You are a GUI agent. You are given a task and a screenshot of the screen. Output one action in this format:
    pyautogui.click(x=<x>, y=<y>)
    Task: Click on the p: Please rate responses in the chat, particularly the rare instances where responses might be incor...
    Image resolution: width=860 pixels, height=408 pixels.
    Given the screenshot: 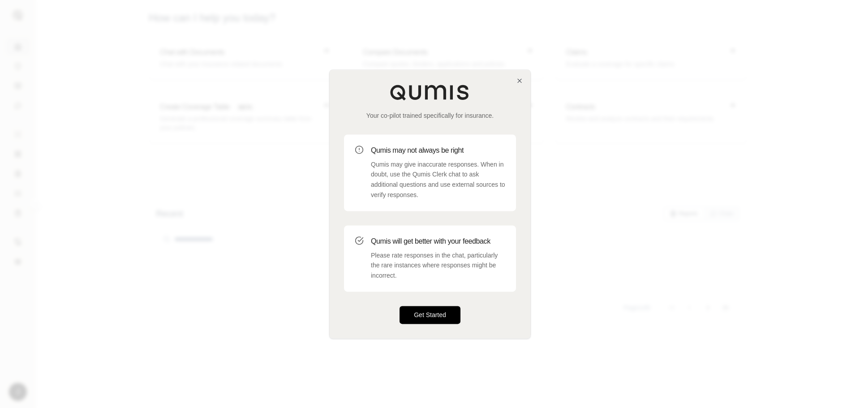 What is the action you would take?
    pyautogui.click(x=438, y=266)
    